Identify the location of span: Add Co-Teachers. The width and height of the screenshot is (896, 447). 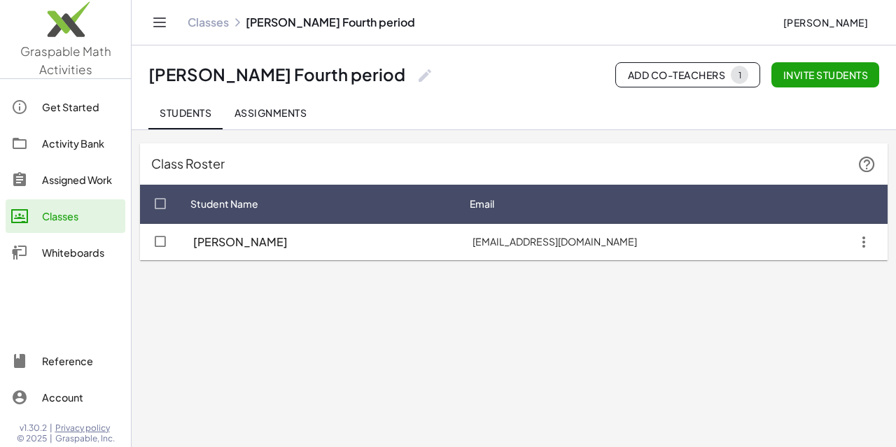
(688, 75).